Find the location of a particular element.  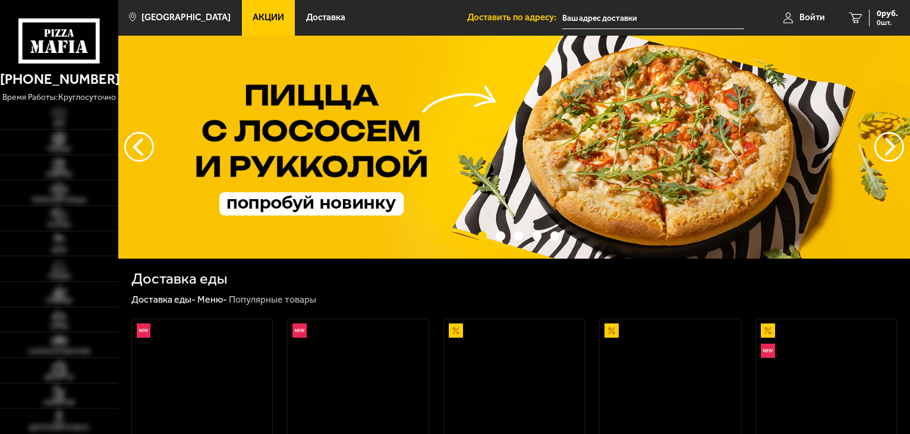

button: предыдущий is located at coordinates (889, 147).